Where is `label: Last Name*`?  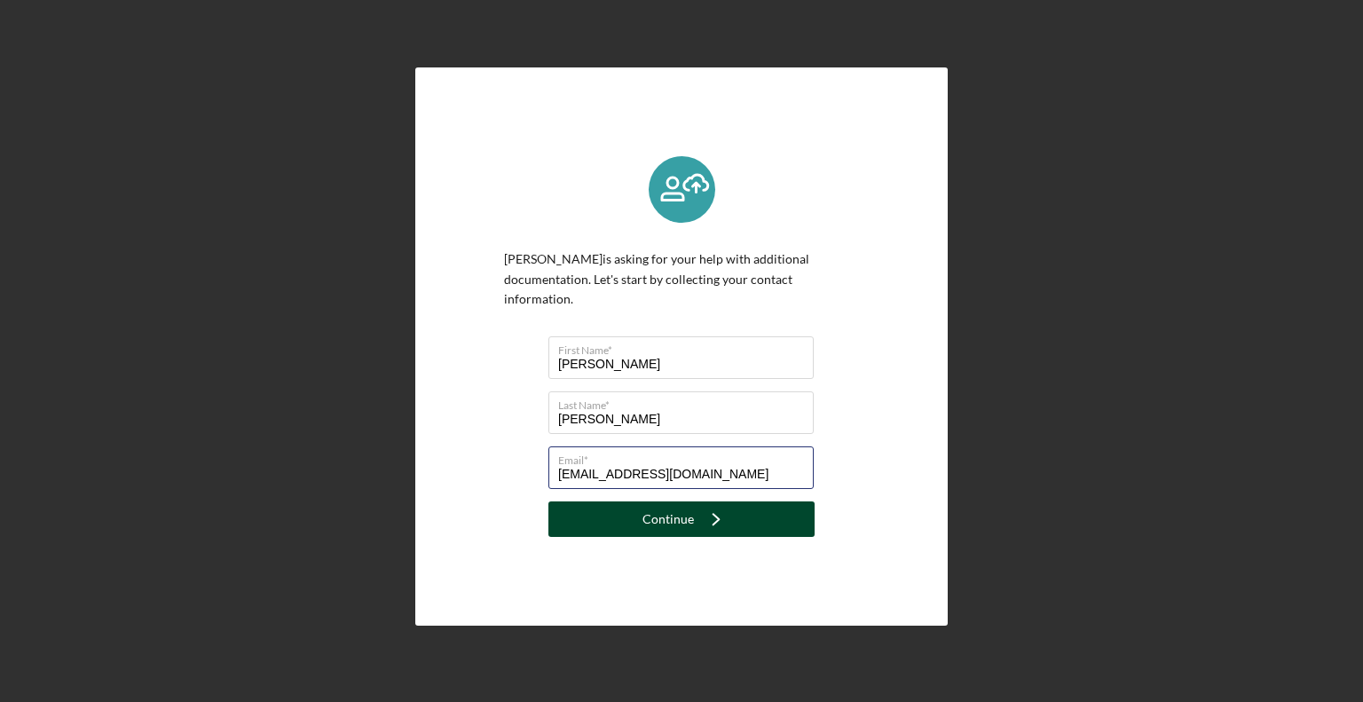 label: Last Name* is located at coordinates (686, 402).